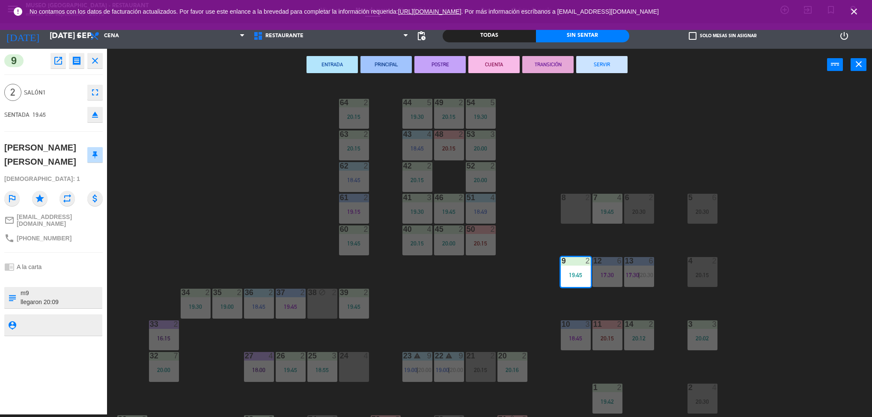 Image resolution: width=872 pixels, height=417 pixels. Describe the element at coordinates (512, 370) in the screenshot. I see `div: 20:16` at that location.